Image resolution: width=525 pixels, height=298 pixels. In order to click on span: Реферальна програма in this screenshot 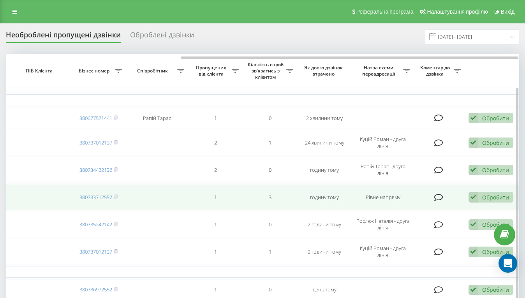, I will do `click(385, 12)`.